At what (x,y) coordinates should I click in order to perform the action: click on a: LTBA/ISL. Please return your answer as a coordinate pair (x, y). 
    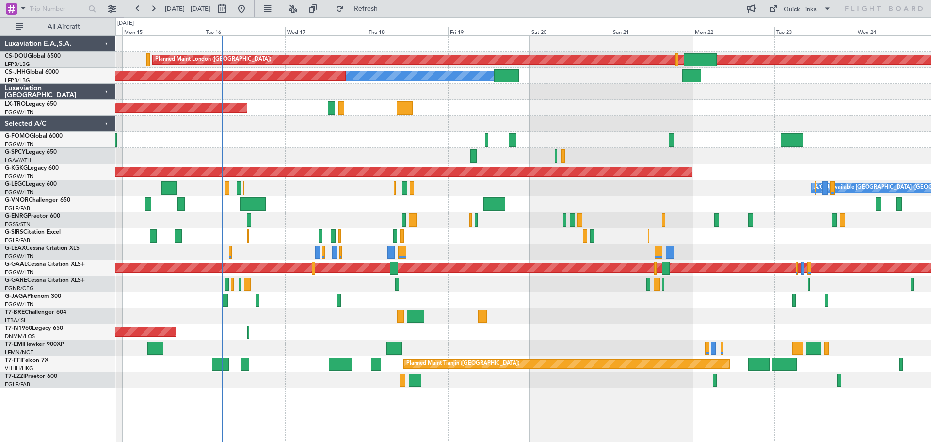
    Looking at the image, I should click on (16, 320).